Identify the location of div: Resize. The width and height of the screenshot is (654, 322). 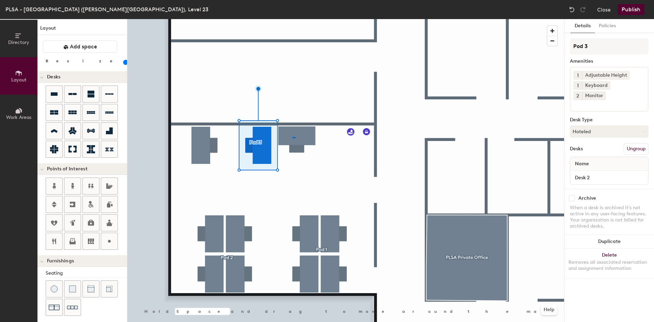
(83, 61).